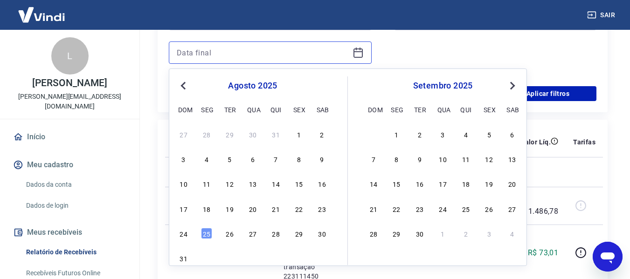  Describe the element at coordinates (466, 184) in the screenshot. I see `div: Choose quinta-feira, 18 de setembro de 2025` at that location.